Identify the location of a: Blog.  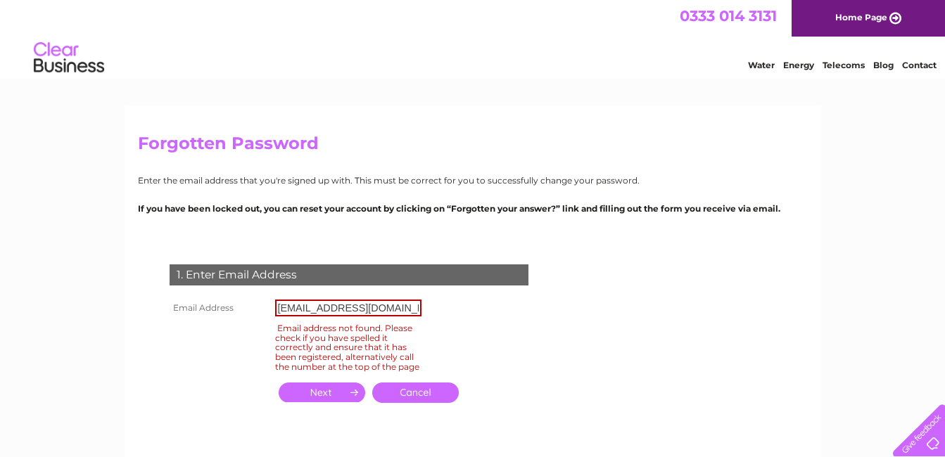
(883, 65).